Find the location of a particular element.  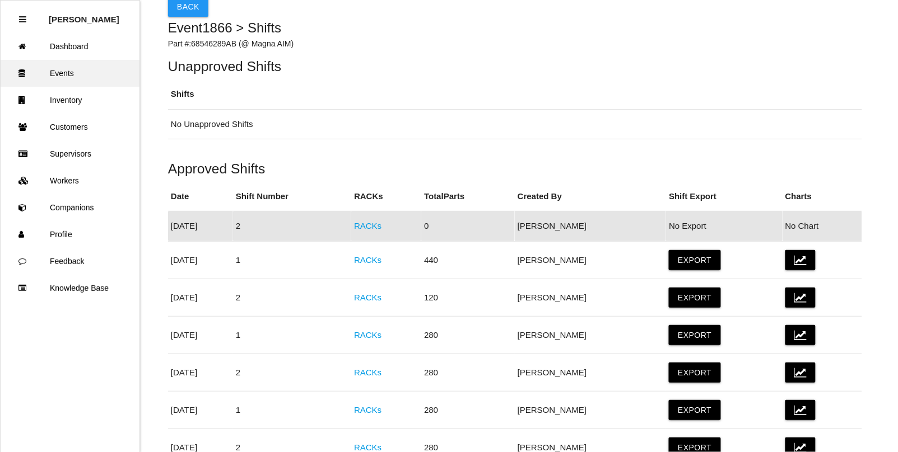

a: Workers is located at coordinates (70, 181).